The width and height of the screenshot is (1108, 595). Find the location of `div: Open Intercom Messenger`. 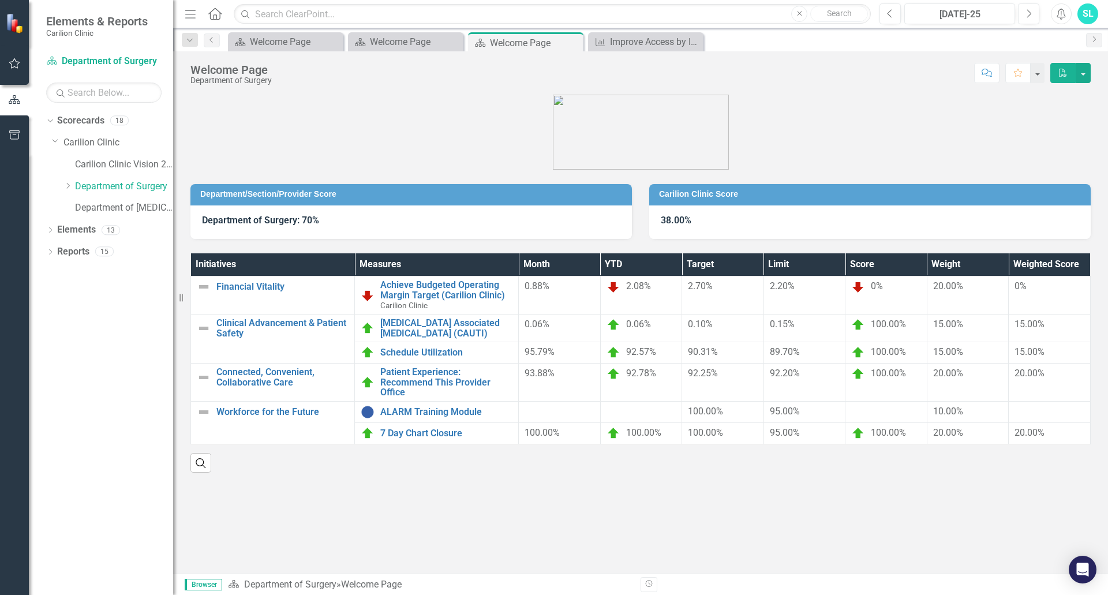

div: Open Intercom Messenger is located at coordinates (1083, 570).